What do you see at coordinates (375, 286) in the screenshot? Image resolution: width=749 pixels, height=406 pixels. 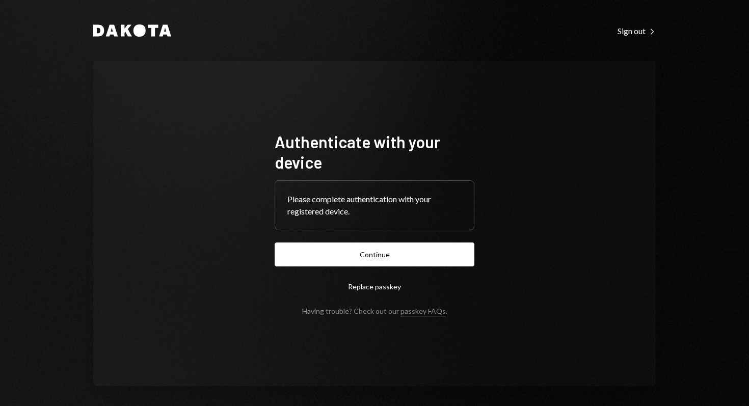 I see `button: Replace passkey` at bounding box center [375, 286].